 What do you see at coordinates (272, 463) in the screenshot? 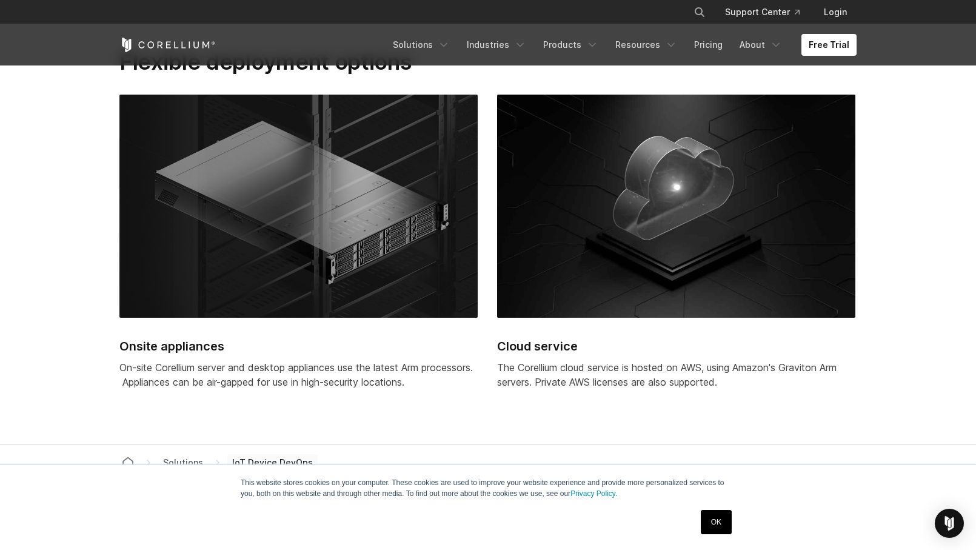
I see `span: IoT Device DevOps` at bounding box center [272, 463].